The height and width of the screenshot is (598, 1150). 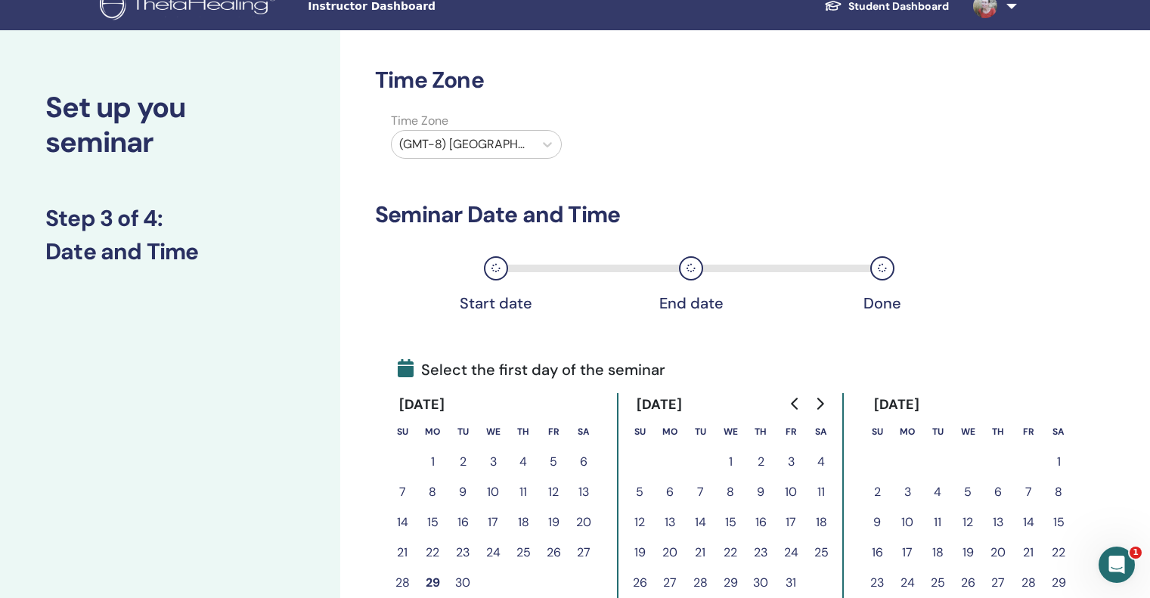 What do you see at coordinates (170, 252) in the screenshot?
I see `h3: Date and Time` at bounding box center [170, 252].